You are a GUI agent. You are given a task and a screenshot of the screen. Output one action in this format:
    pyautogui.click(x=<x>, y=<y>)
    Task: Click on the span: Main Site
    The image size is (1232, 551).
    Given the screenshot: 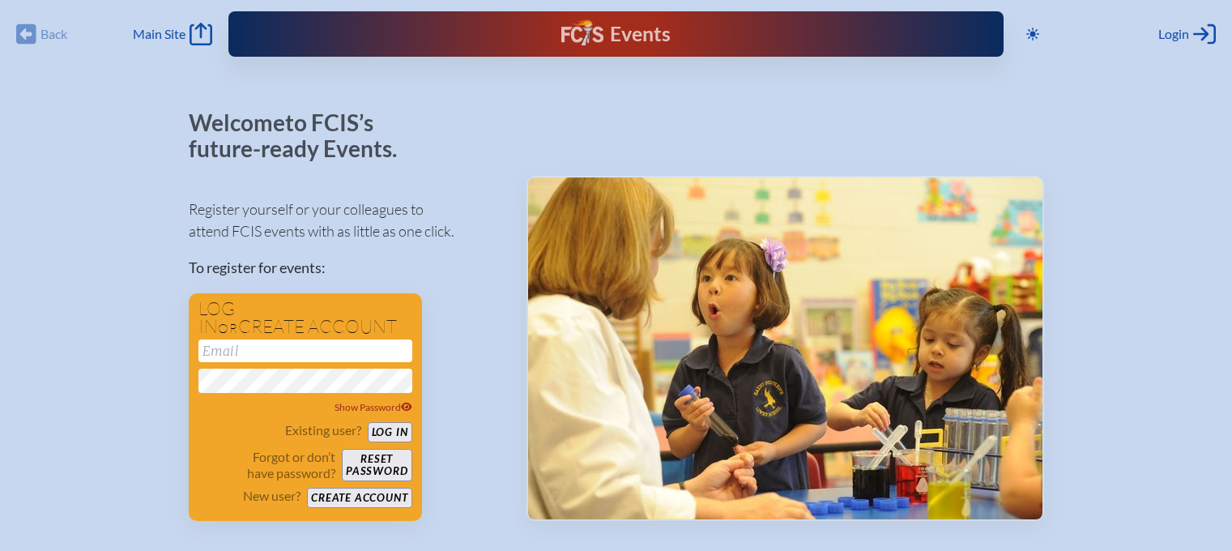 What is the action you would take?
    pyautogui.click(x=159, y=34)
    